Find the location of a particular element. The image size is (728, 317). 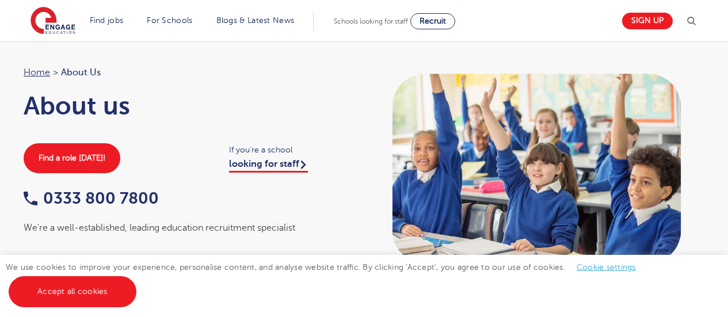

a: Cookie settings is located at coordinates (606, 267).